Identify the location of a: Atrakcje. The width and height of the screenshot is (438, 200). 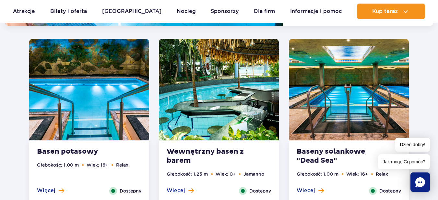
(24, 11).